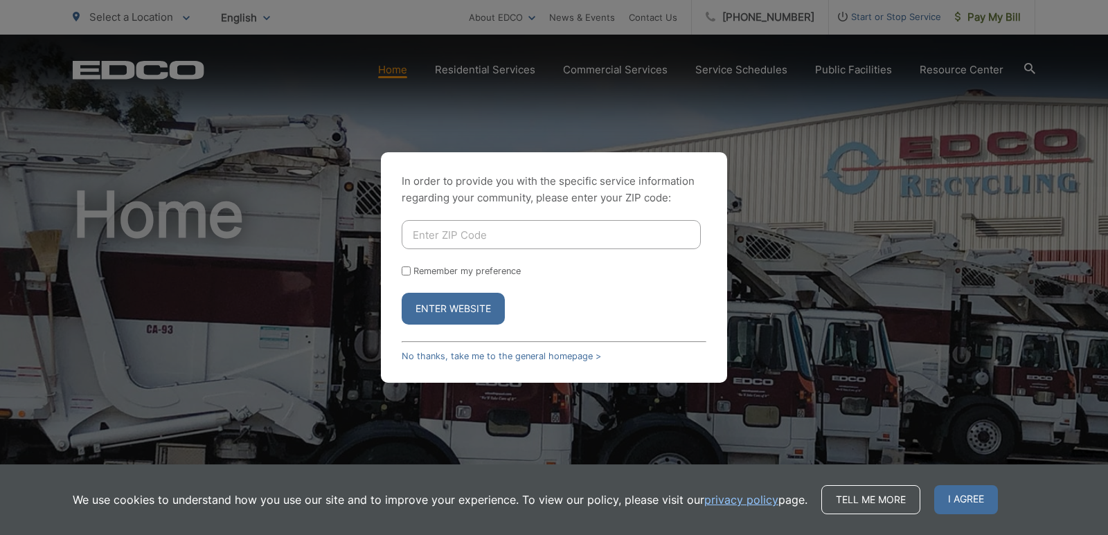 The width and height of the screenshot is (1108, 535). I want to click on p: In order to provide you with the specific service information regarding your community, please en..., so click(554, 190).